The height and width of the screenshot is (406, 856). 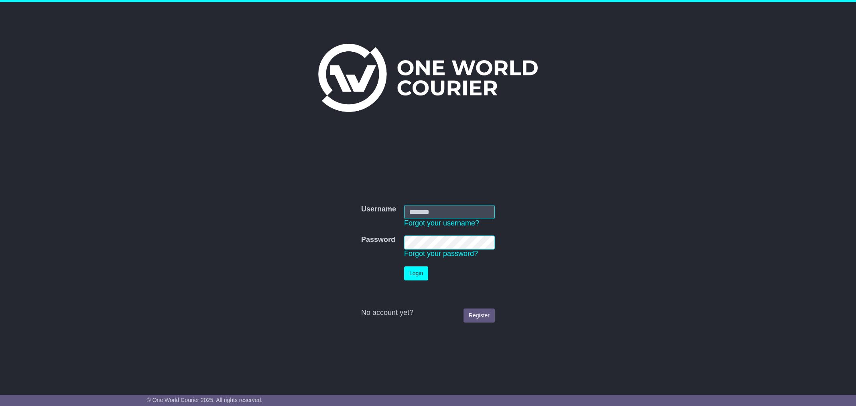 I want to click on a: Register, so click(x=479, y=316).